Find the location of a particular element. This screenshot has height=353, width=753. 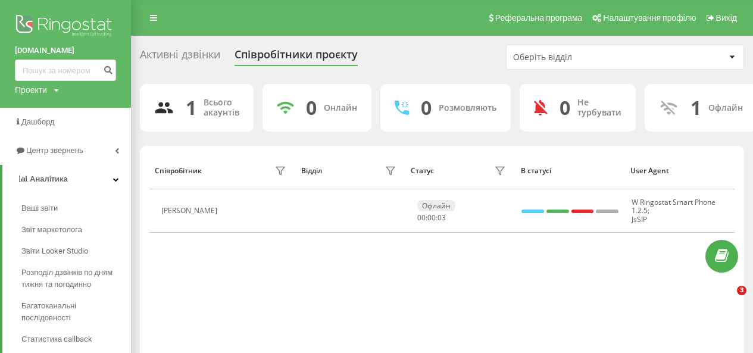

a: Статистика callback is located at coordinates (76, 339).